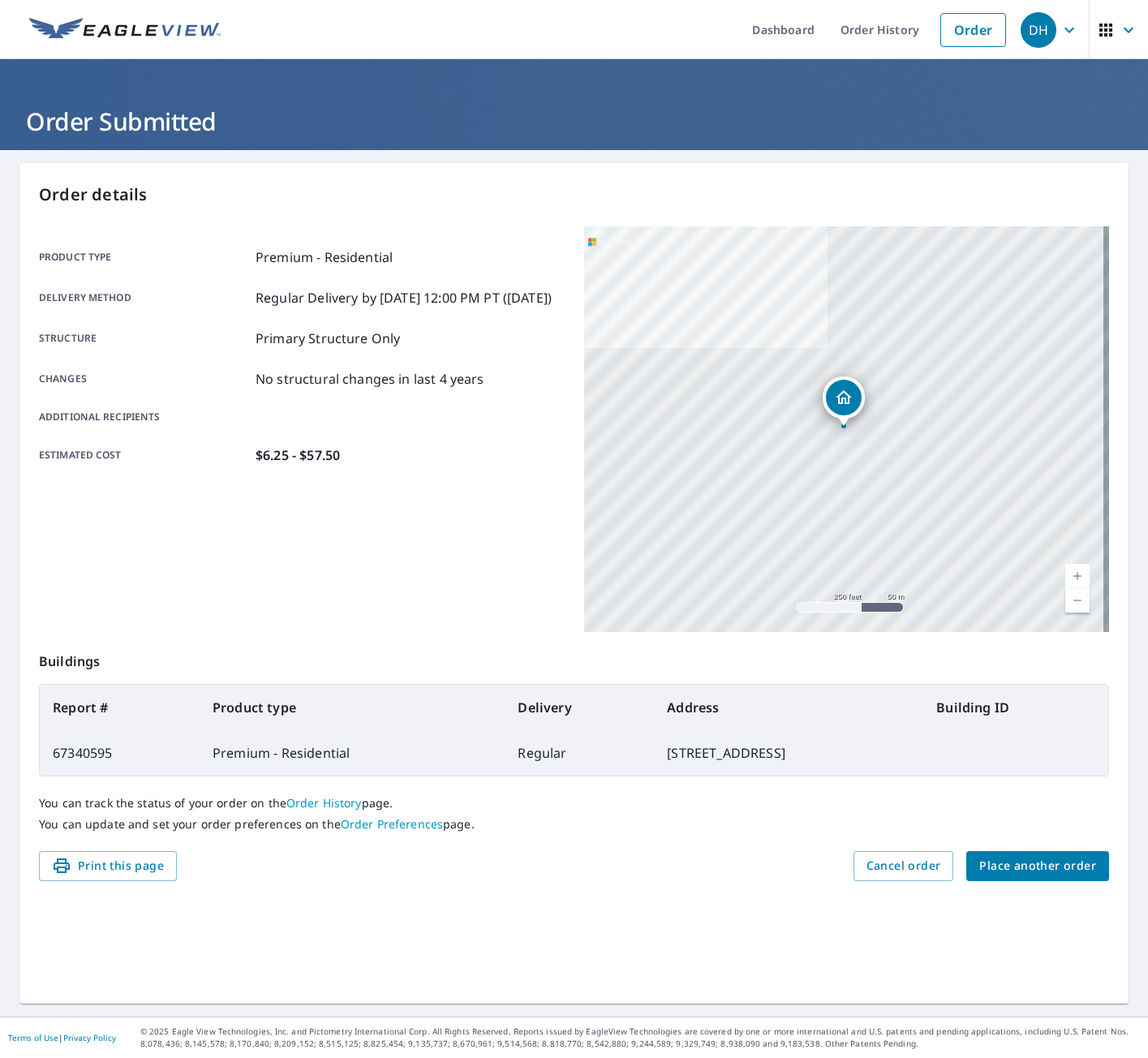 The height and width of the screenshot is (1058, 1148). I want to click on button: Print this page, so click(108, 866).